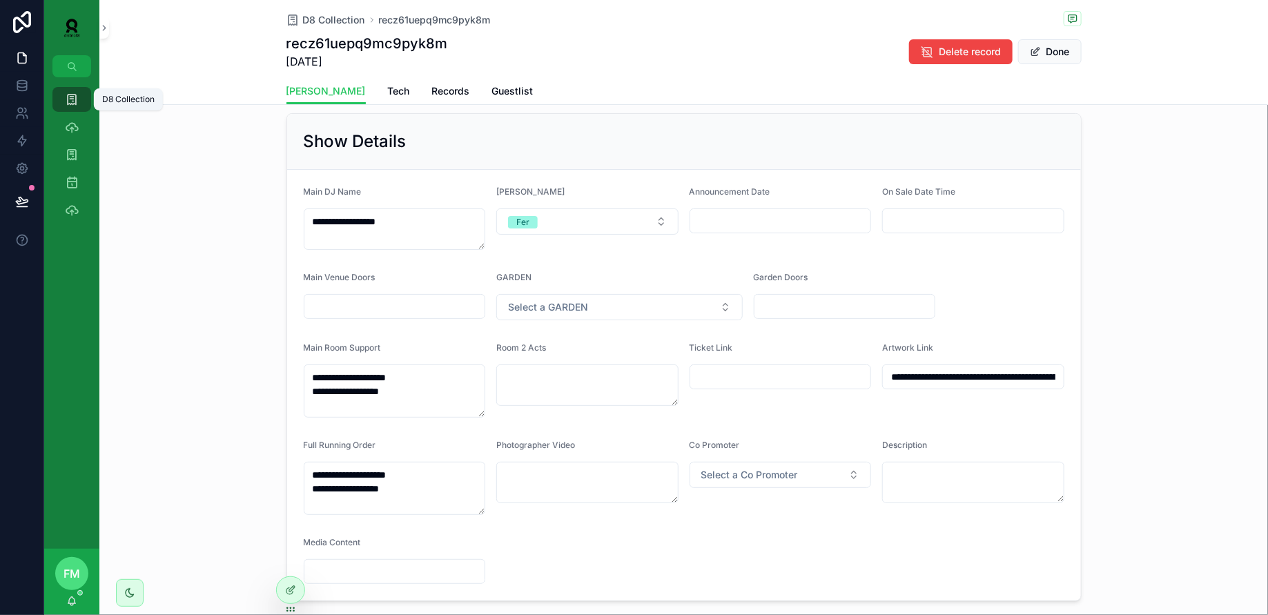  I want to click on div: D8 Collection, so click(128, 99).